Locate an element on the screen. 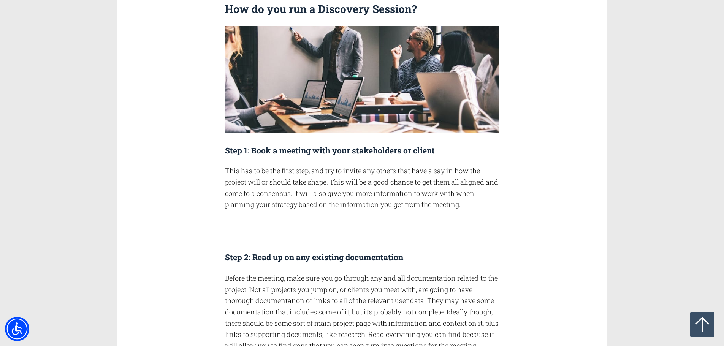 The image size is (724, 346). h3: Step 2: Read up on any existing documentation is located at coordinates (362, 258).